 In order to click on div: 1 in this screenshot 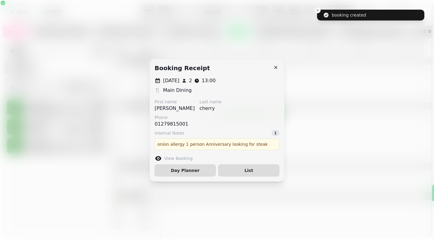, I will do `click(276, 133)`.